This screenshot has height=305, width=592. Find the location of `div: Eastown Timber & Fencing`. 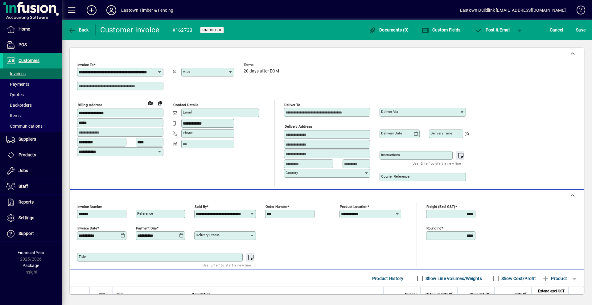

div: Eastown Timber & Fencing is located at coordinates (147, 10).